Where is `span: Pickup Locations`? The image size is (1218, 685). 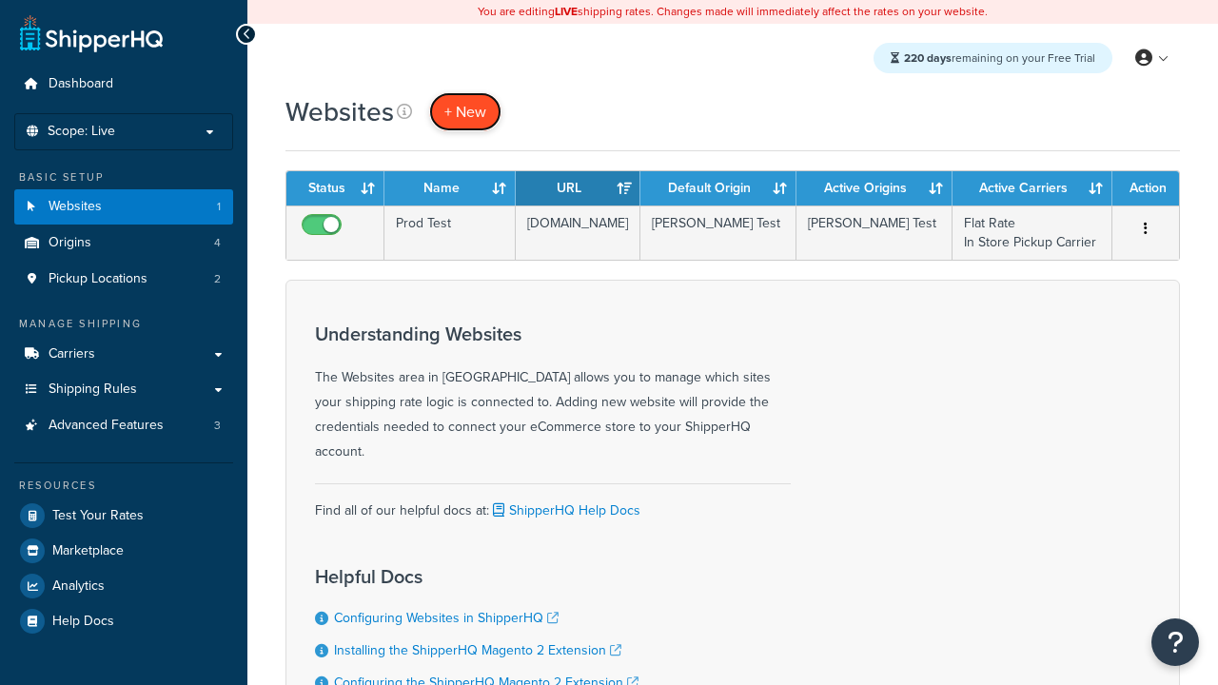 span: Pickup Locations is located at coordinates (98, 279).